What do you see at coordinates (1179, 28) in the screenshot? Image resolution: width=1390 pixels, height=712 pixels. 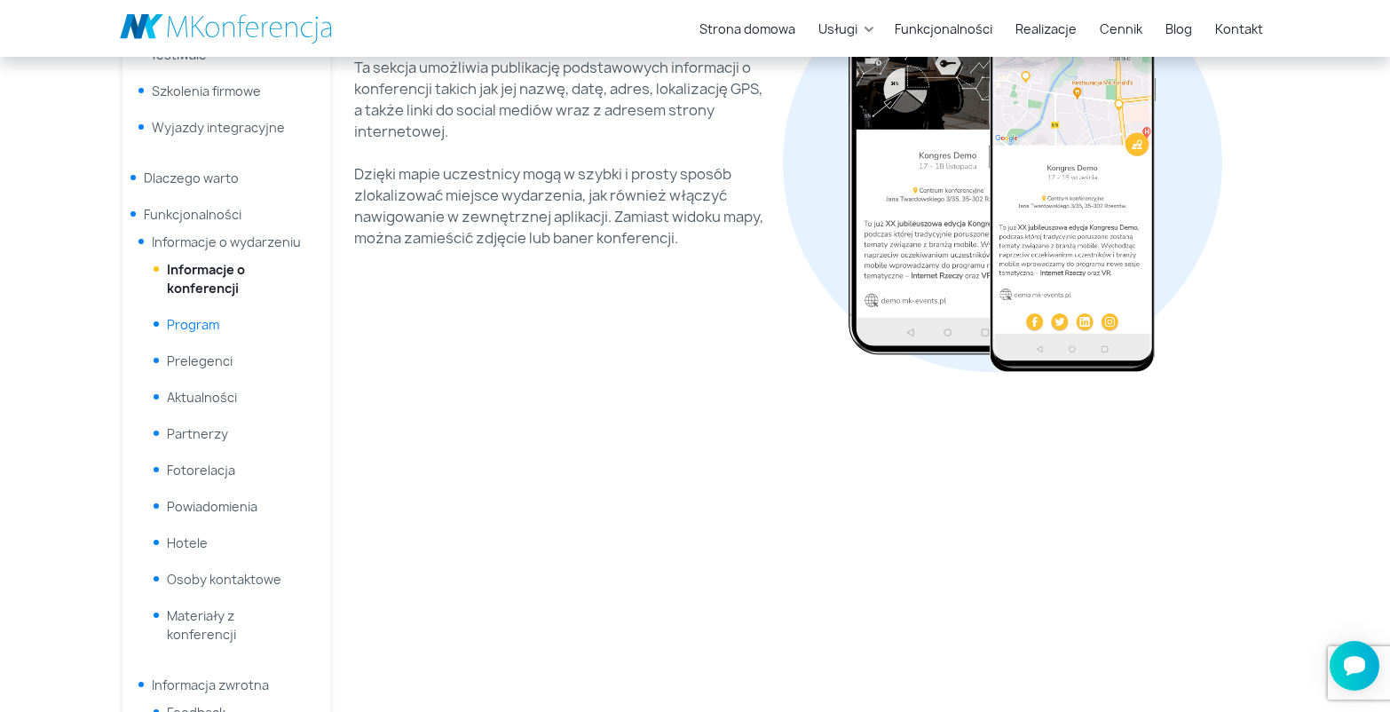 I see `a: Blog` at bounding box center [1179, 28].